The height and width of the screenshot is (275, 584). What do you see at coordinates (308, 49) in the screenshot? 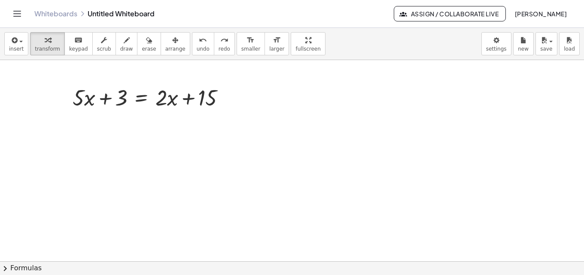
I see `span: fullscreen` at bounding box center [308, 49].